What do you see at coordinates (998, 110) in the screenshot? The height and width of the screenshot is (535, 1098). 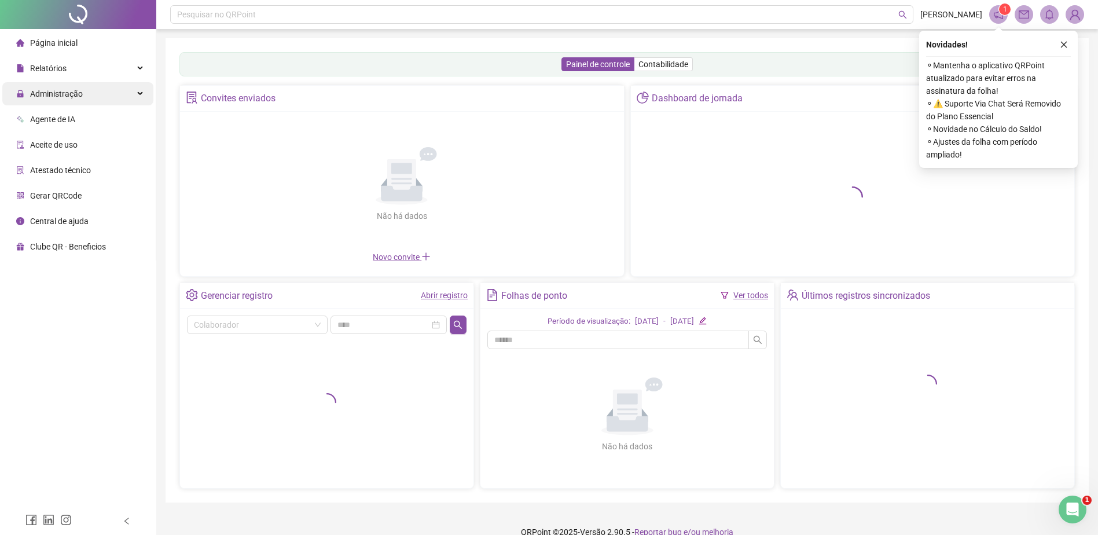 I see `span: ⚬ ⚠️ Suporte Via Chat Será Removido do Plano Essencial` at bounding box center [998, 110].